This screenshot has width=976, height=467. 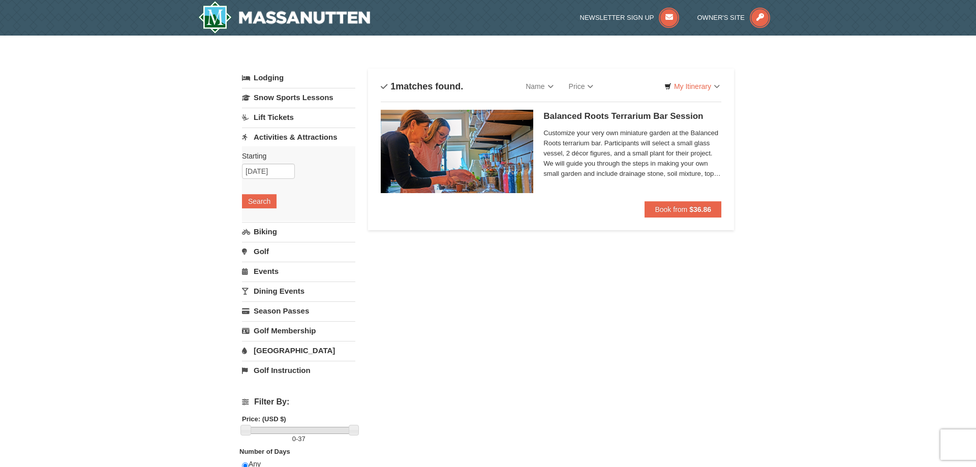 I want to click on a: Name, so click(x=540, y=86).